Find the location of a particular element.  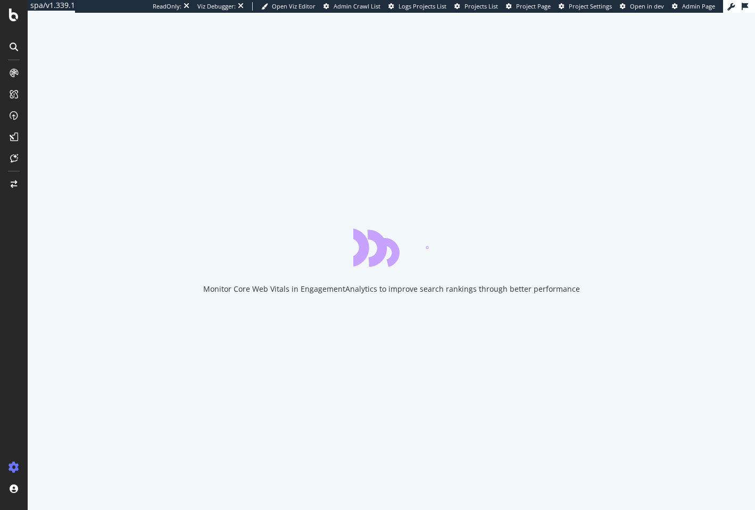

span: Admin Crawl List is located at coordinates (357, 6).